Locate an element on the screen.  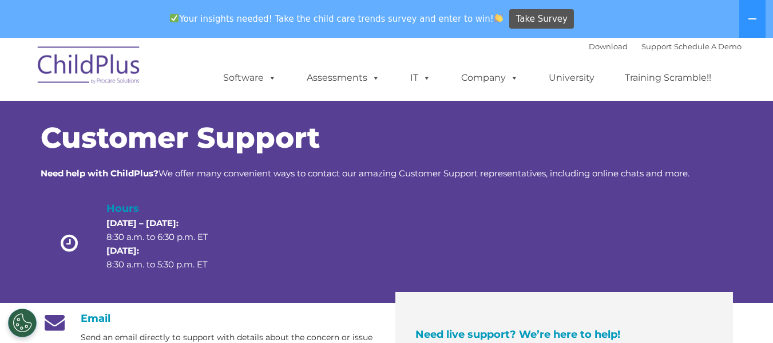
a: IT is located at coordinates (420, 78).